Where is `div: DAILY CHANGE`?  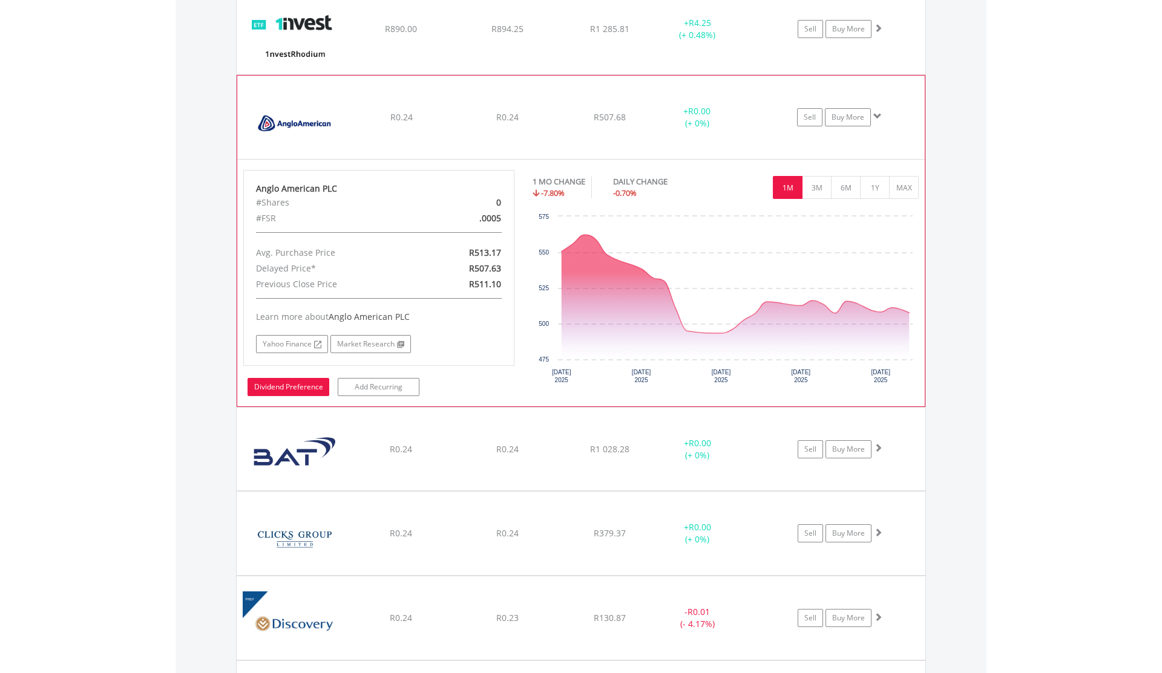 div: DAILY CHANGE is located at coordinates (661, 182).